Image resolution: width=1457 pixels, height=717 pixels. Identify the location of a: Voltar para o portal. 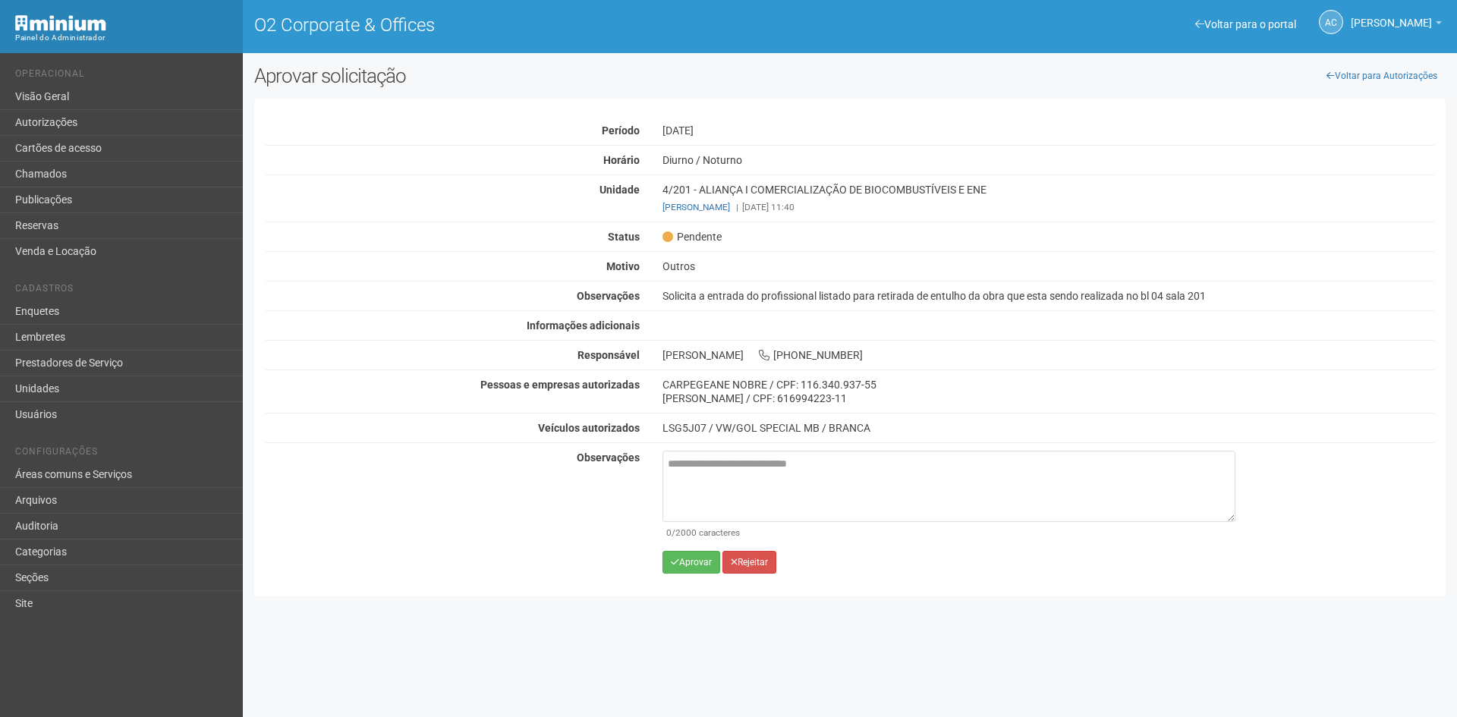
(1245, 24).